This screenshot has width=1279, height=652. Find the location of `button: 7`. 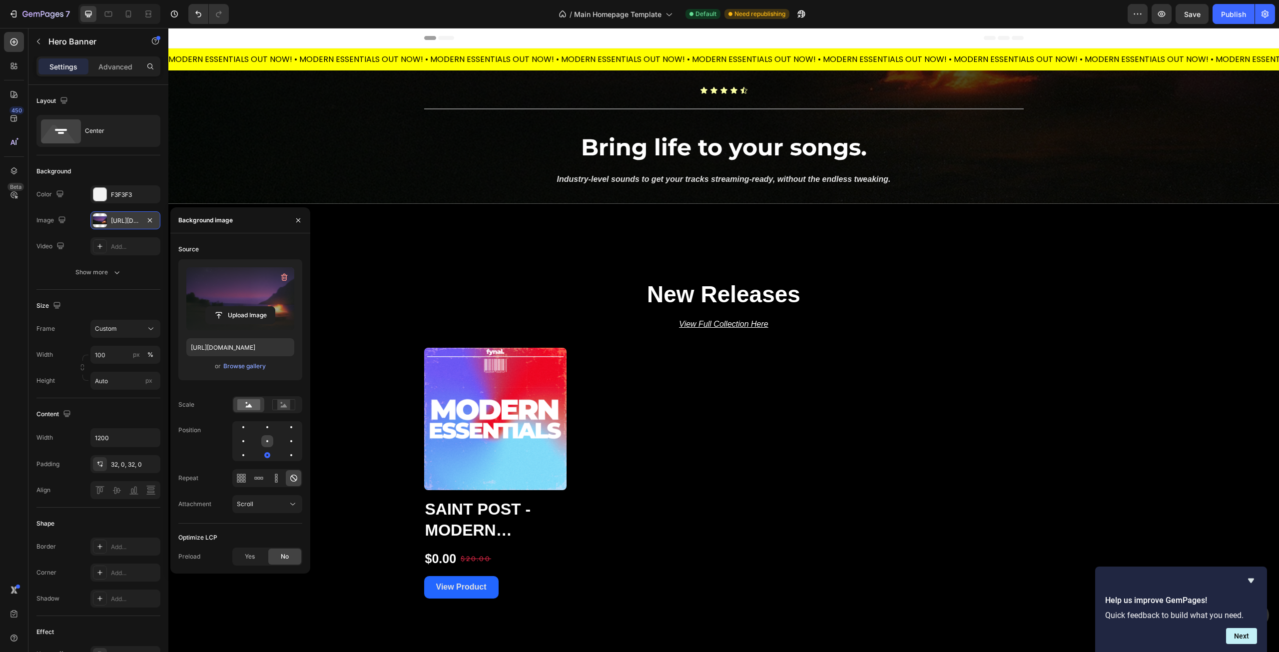

button: 7 is located at coordinates (39, 14).